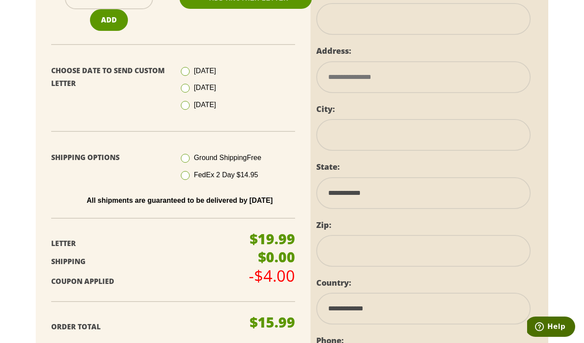  I want to click on label: Zip:, so click(324, 225).